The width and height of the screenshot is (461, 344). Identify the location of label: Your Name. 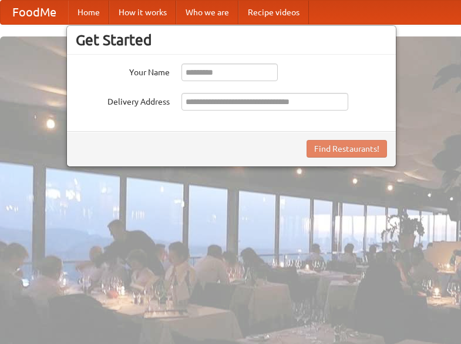
(123, 71).